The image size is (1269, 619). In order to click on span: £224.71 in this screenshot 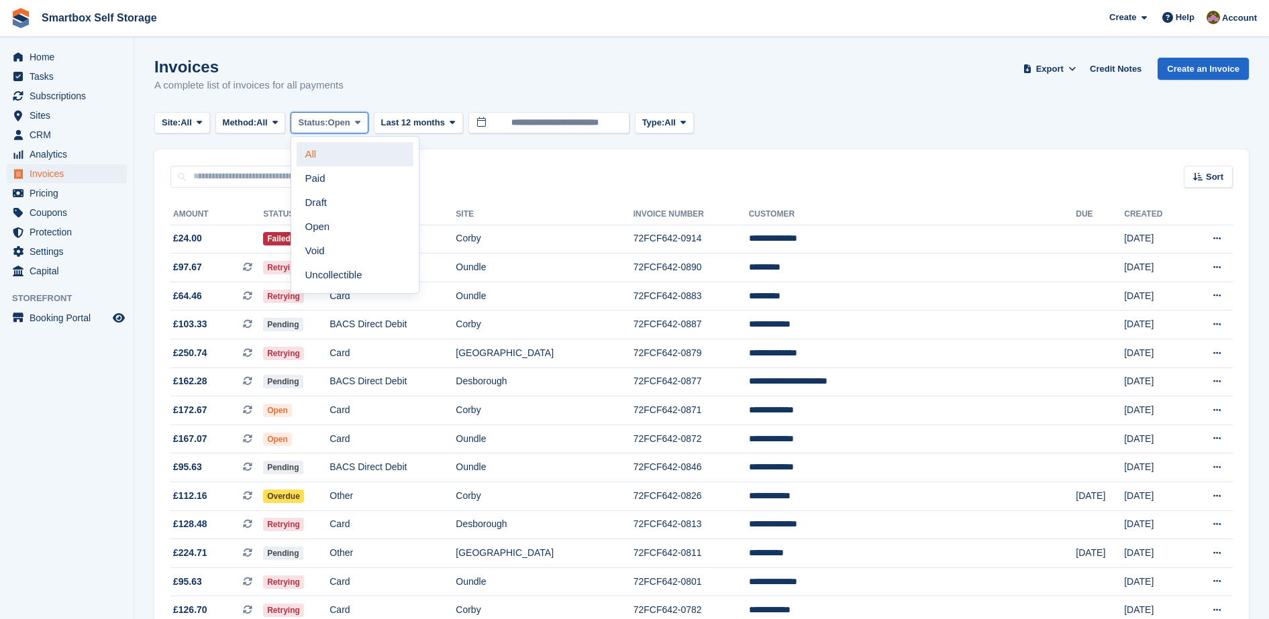, I will do `click(190, 553)`.